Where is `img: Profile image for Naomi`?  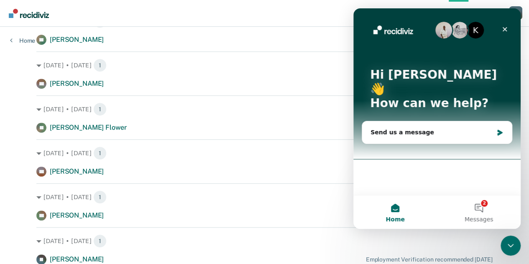 img: Profile image for Naomi is located at coordinates (90, 22).